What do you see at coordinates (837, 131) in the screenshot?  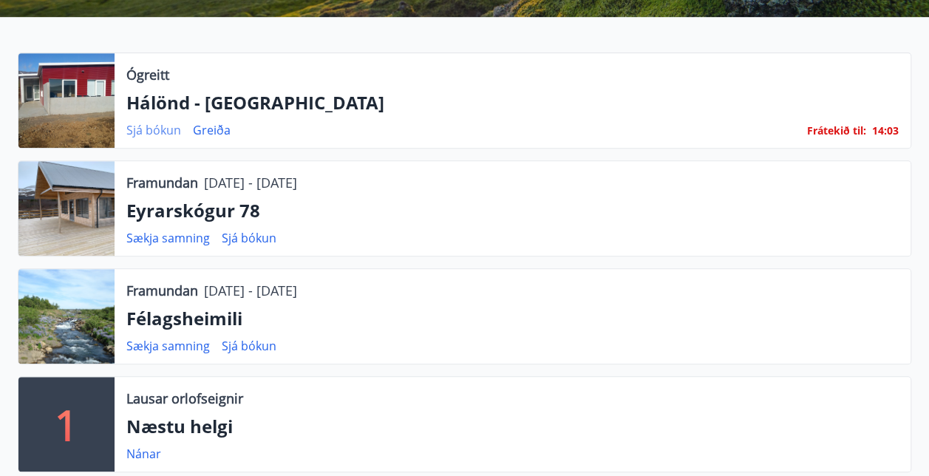 I see `span: Frátekið til :` at bounding box center [837, 131].